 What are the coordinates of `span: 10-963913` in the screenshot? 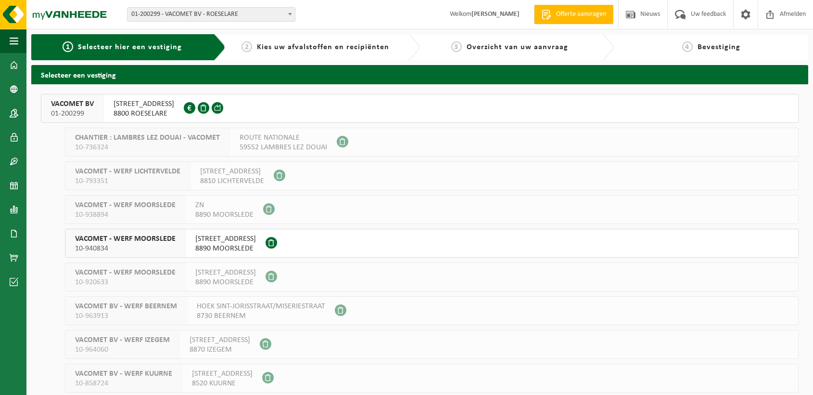 It's located at (126, 316).